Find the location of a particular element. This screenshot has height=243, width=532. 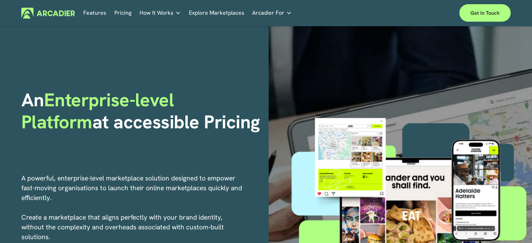

a: Pricing is located at coordinates (123, 13).